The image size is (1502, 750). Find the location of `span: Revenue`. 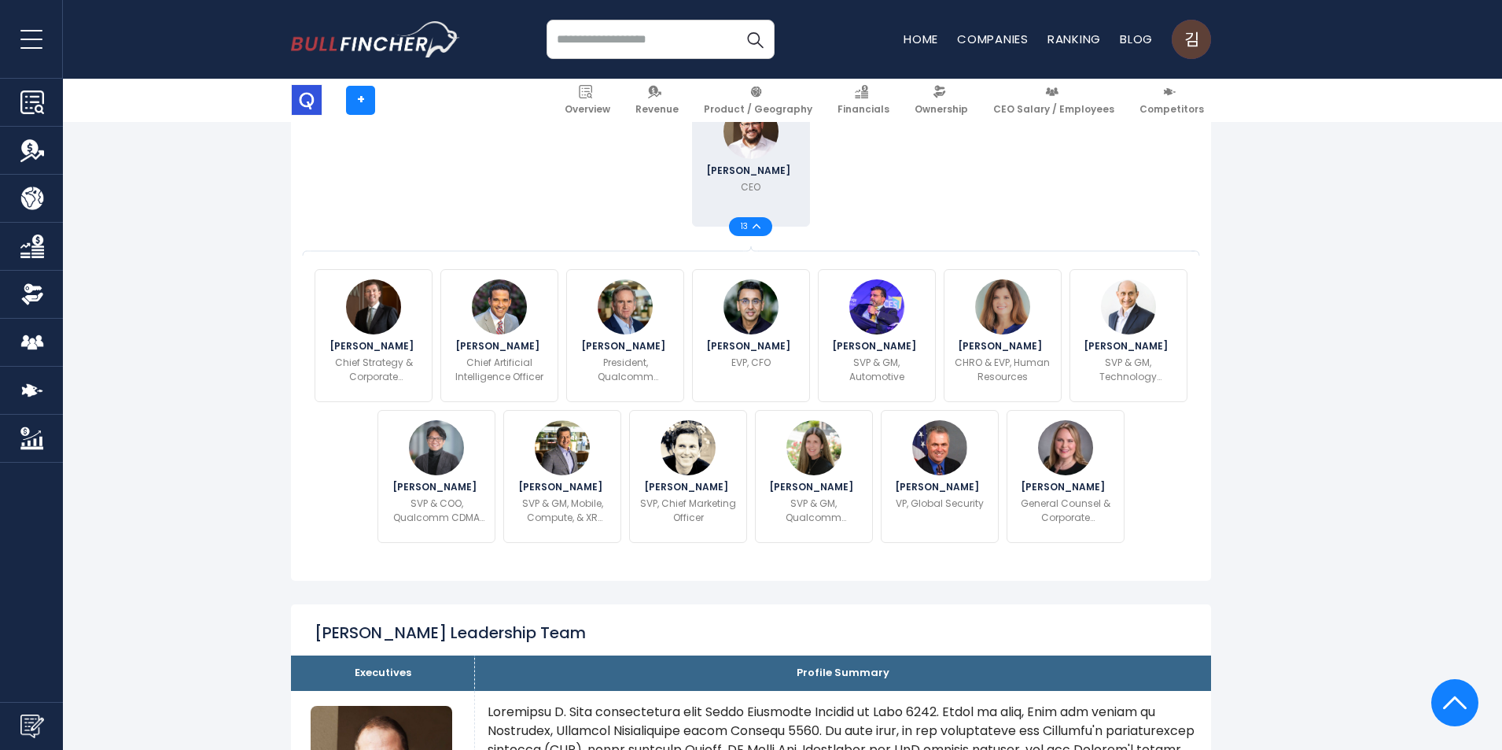

span: Revenue is located at coordinates (657, 109).